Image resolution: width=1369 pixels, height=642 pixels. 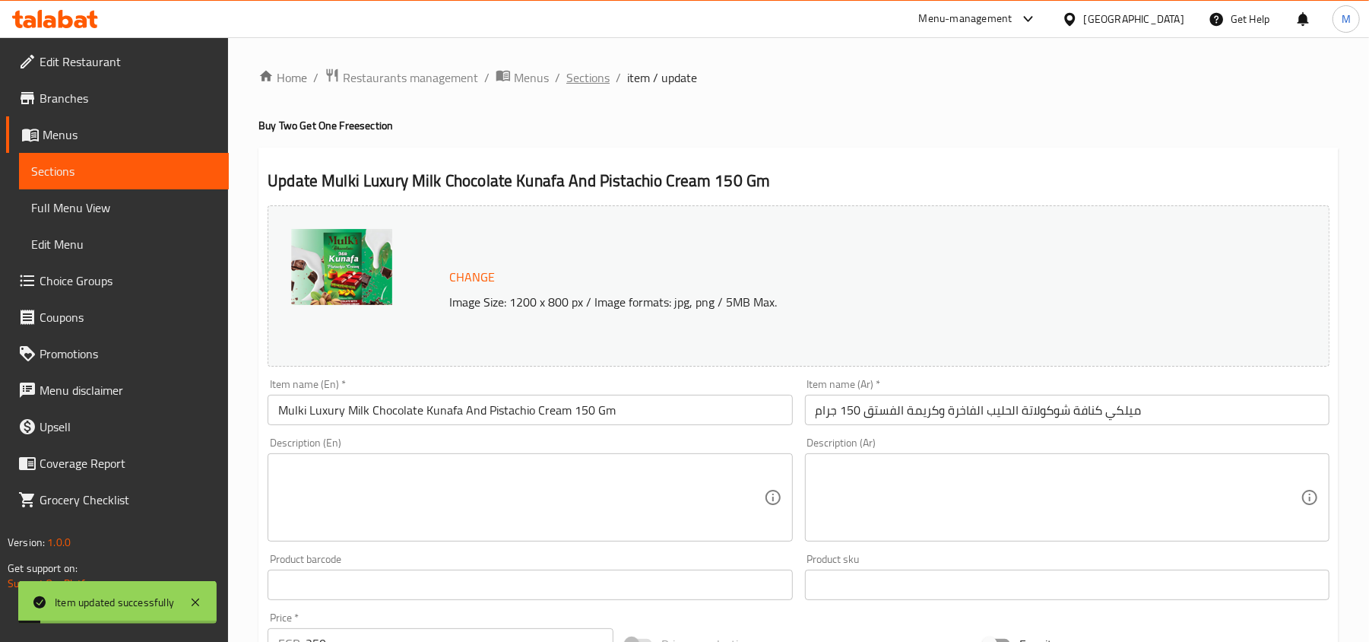 What do you see at coordinates (530, 410) in the screenshot?
I see `input: Enter name En` at bounding box center [530, 410].